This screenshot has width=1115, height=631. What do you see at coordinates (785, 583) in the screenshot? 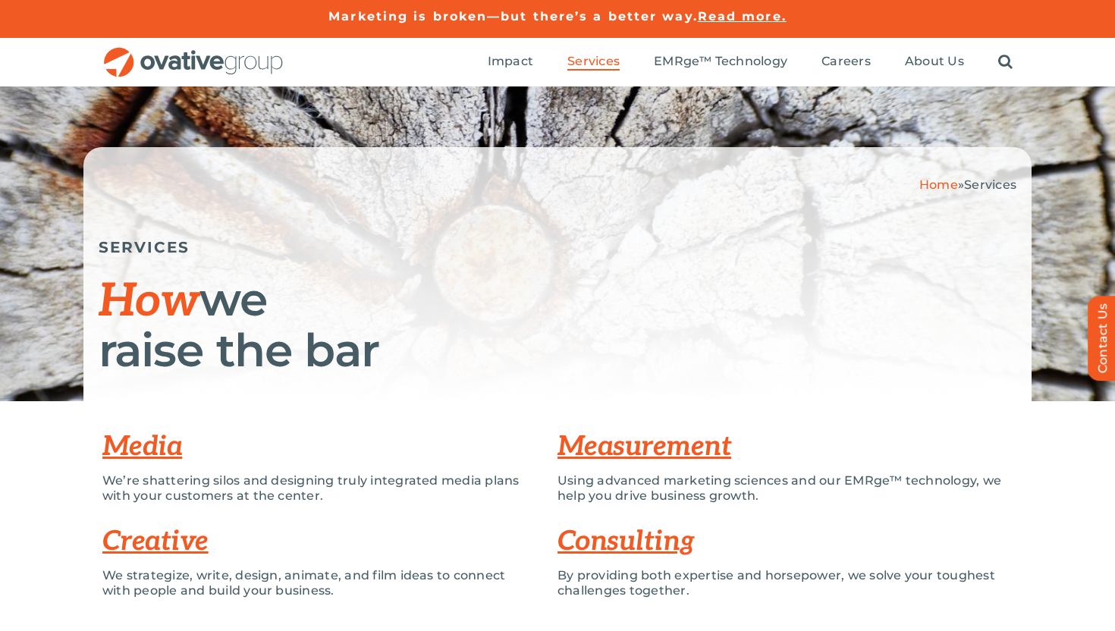
I see `p: By providing both expertise and horsepower, we solve your toughest challenges together.` at bounding box center [785, 583].